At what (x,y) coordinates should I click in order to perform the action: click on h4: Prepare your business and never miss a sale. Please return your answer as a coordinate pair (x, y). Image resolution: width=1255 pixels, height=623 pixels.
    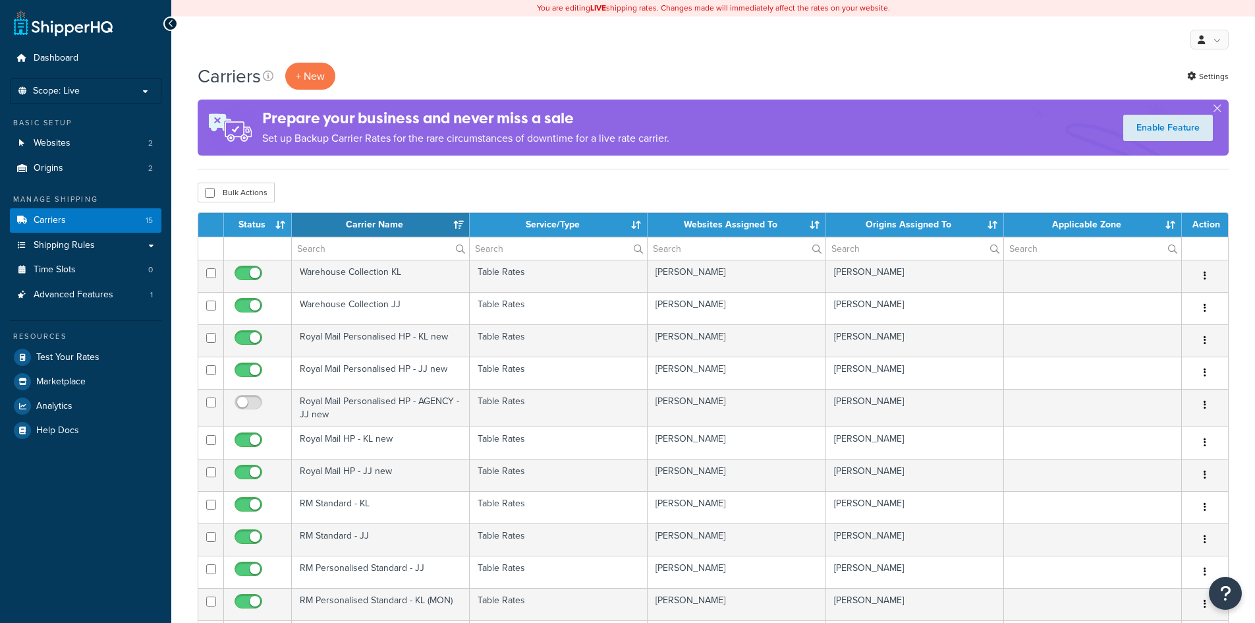
    Looking at the image, I should click on (466, 118).